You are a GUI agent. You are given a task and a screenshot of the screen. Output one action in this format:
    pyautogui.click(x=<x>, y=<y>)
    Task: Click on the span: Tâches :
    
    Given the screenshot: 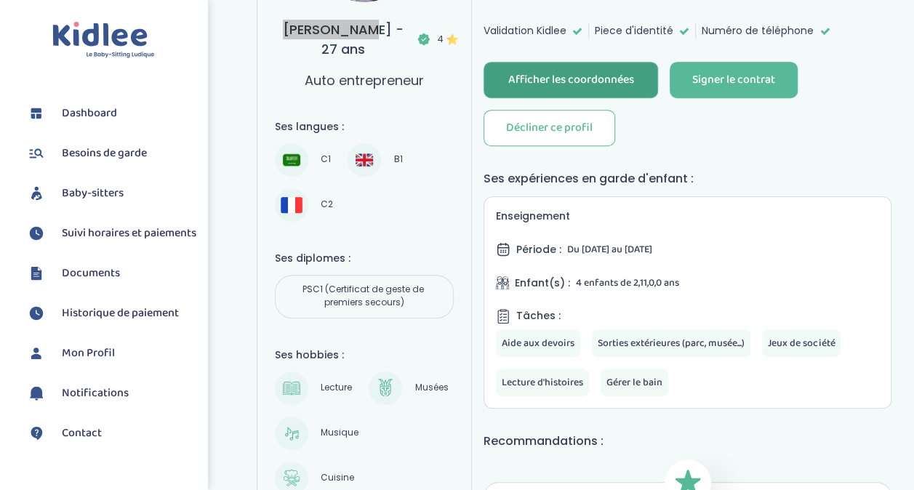 What is the action you would take?
    pyautogui.click(x=538, y=316)
    